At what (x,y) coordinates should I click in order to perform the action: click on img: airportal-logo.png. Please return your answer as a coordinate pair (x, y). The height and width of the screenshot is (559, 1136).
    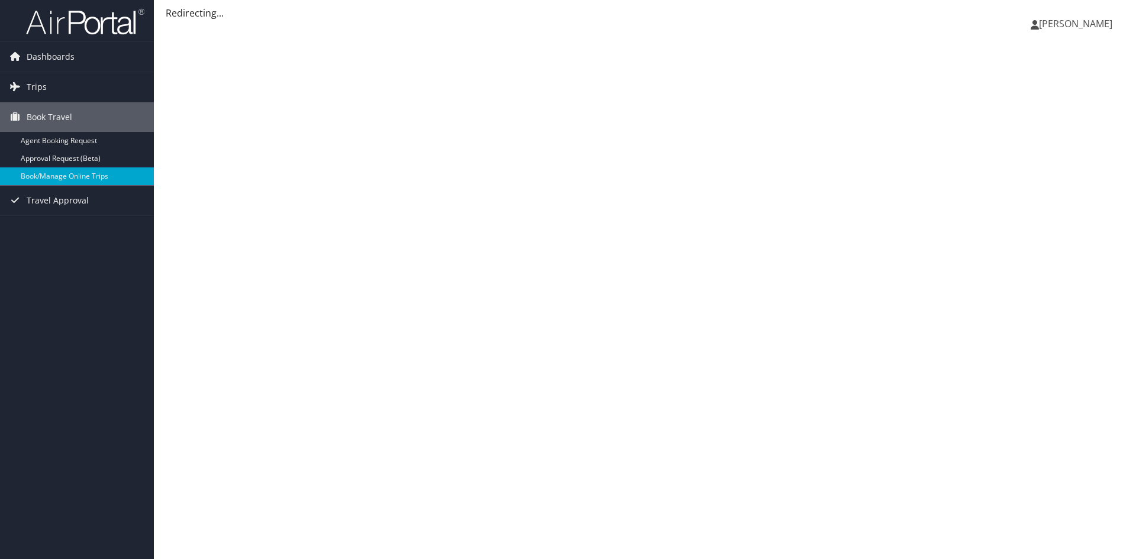
    Looking at the image, I should click on (85, 21).